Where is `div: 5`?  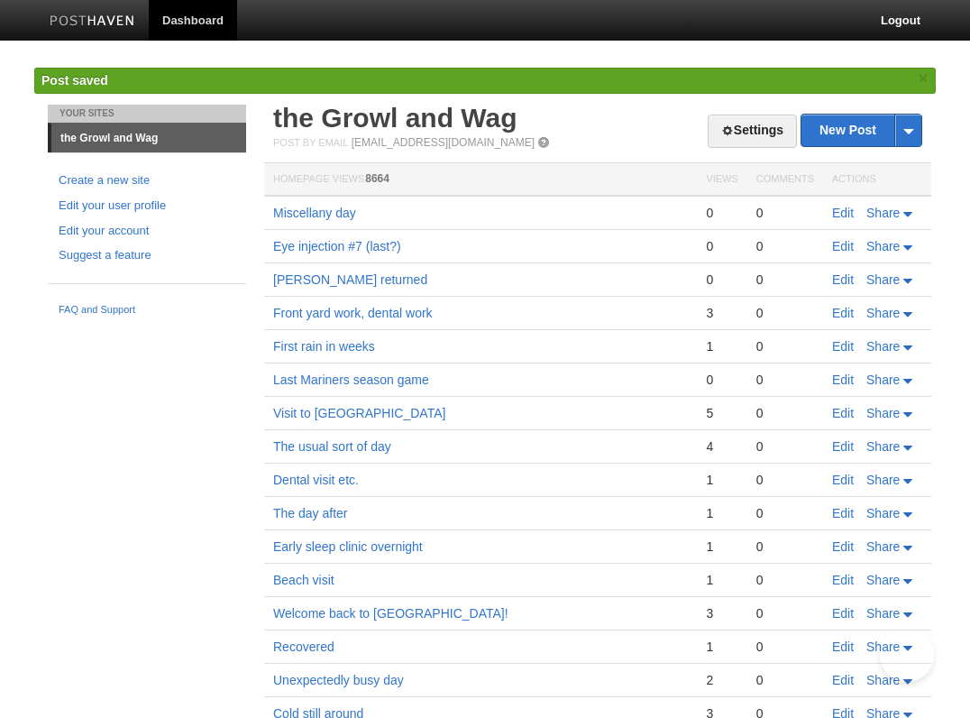 div: 5 is located at coordinates (721, 413).